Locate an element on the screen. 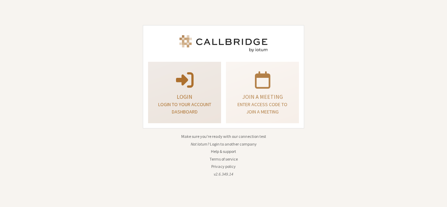  li: v2.6.349.14 is located at coordinates (224, 174).